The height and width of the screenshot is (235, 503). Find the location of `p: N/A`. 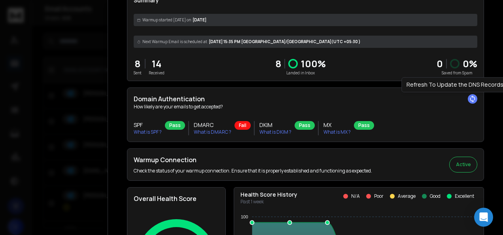

p: N/A is located at coordinates (356, 196).